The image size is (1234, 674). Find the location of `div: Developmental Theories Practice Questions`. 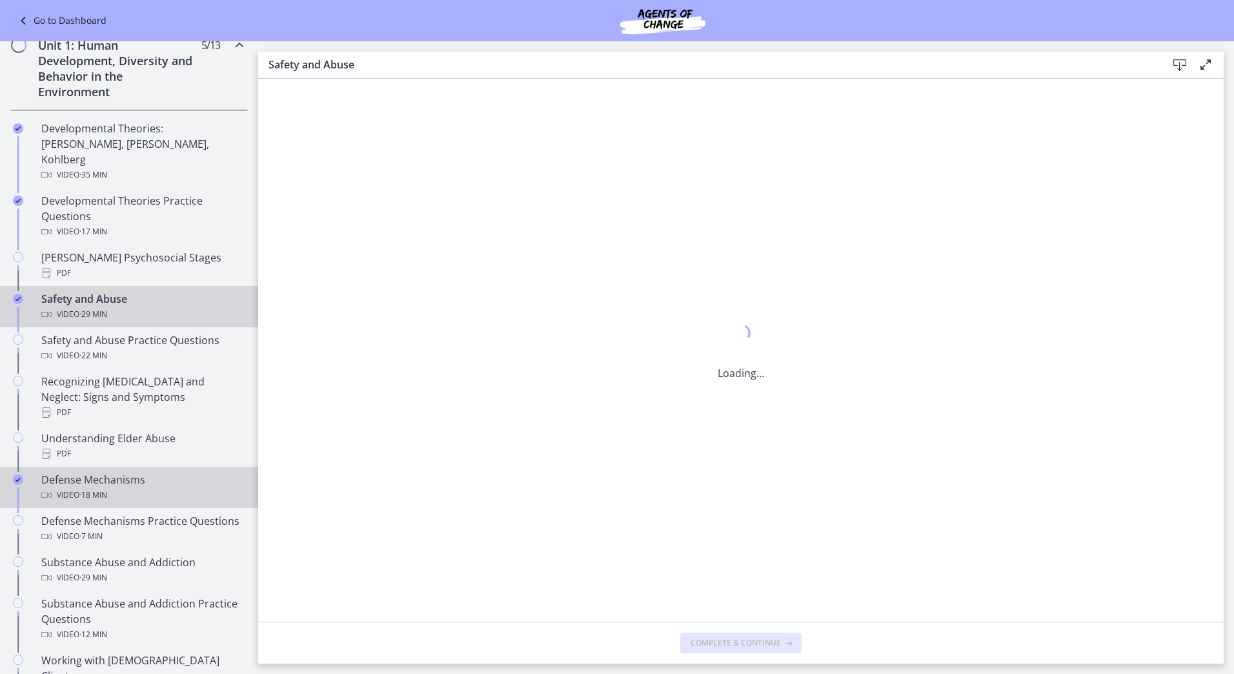

div: Developmental Theories Practice Questions is located at coordinates (142, 216).